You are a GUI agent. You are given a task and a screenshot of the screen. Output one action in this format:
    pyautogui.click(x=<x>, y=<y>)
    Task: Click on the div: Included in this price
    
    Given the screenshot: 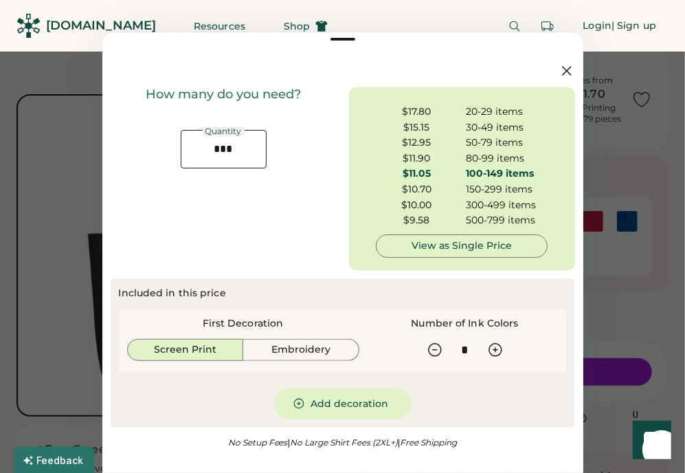 What is the action you would take?
    pyautogui.click(x=172, y=293)
    